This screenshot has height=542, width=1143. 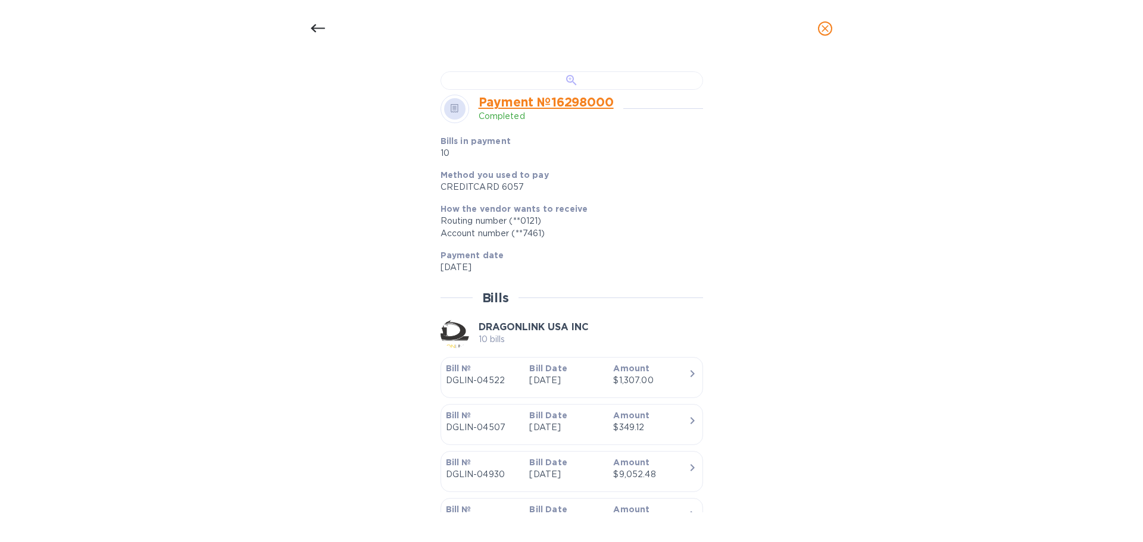 What do you see at coordinates (650, 474) in the screenshot?
I see `div: $9,052.48` at bounding box center [650, 474].